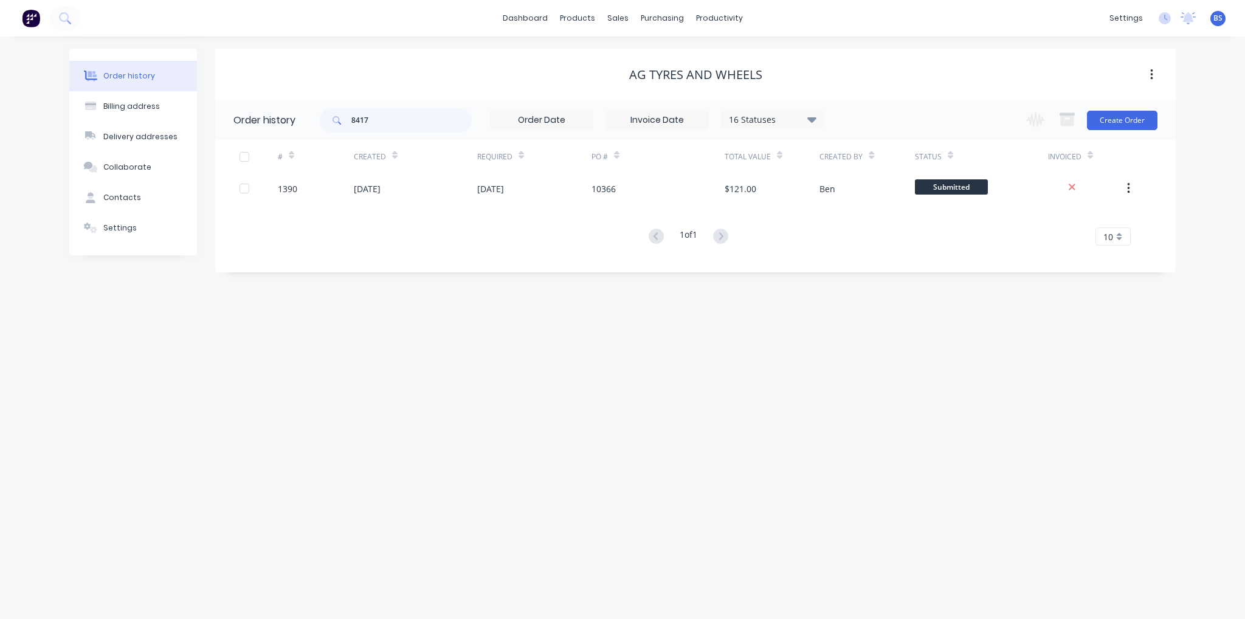  What do you see at coordinates (127, 167) in the screenshot?
I see `div: Collaborate` at bounding box center [127, 167].